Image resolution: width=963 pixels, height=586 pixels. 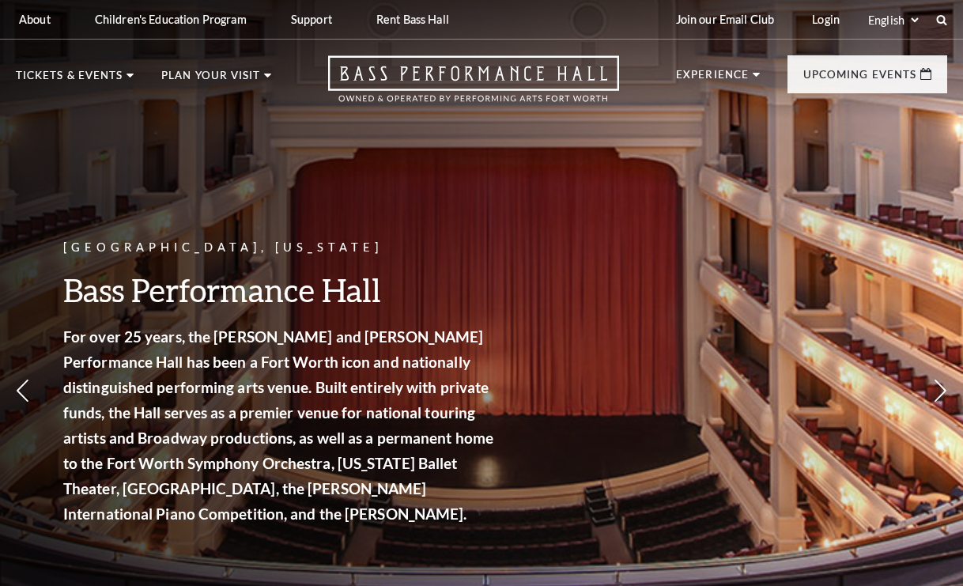 I want to click on p: Rent Bass Hall, so click(x=413, y=19).